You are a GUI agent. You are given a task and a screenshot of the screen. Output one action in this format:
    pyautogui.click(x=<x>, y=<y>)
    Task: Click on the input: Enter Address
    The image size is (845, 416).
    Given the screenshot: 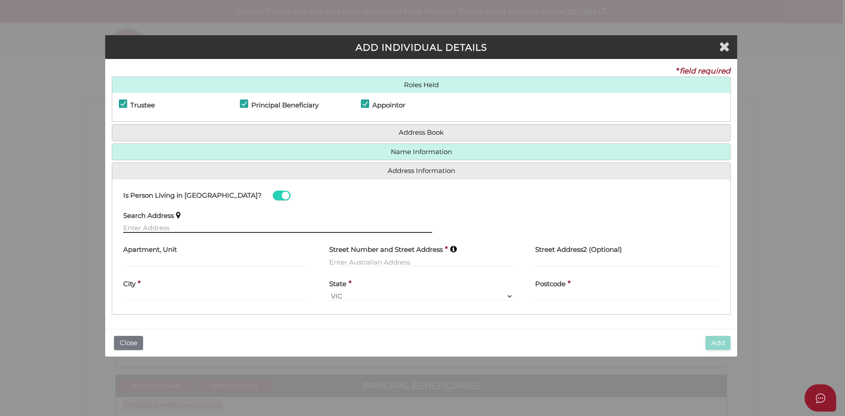 What is the action you would take?
    pyautogui.click(x=278, y=228)
    